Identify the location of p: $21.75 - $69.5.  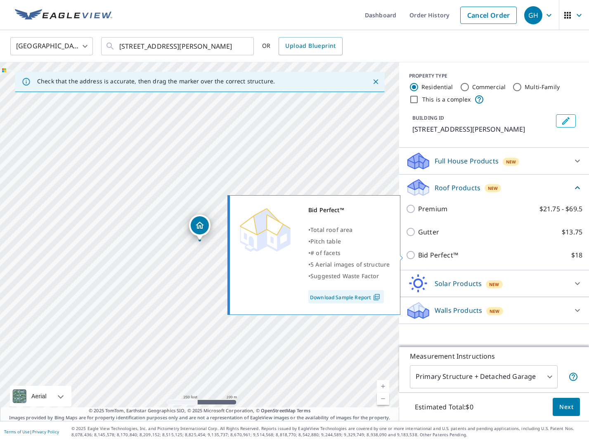
(561, 209).